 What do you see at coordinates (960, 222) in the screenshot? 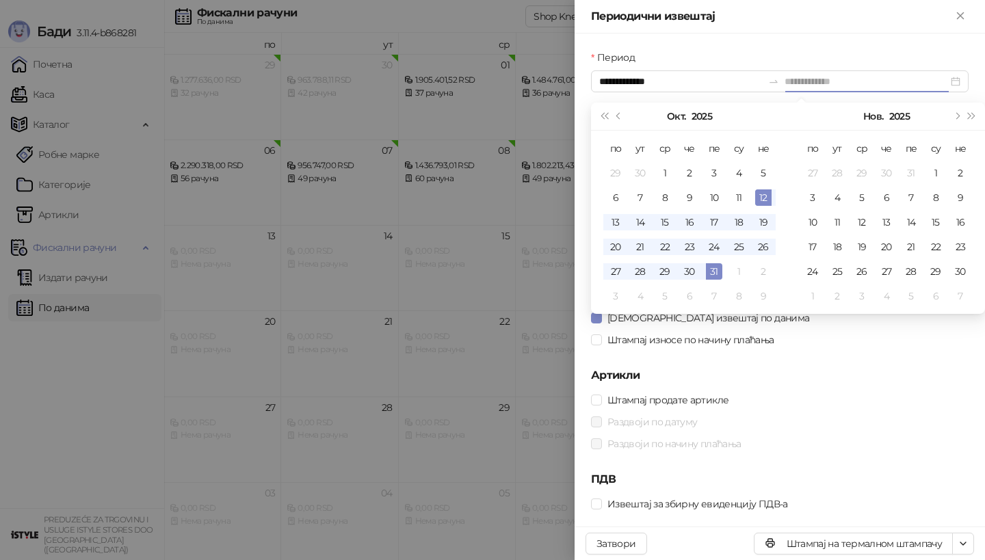
I see `div: 16` at bounding box center [960, 222].